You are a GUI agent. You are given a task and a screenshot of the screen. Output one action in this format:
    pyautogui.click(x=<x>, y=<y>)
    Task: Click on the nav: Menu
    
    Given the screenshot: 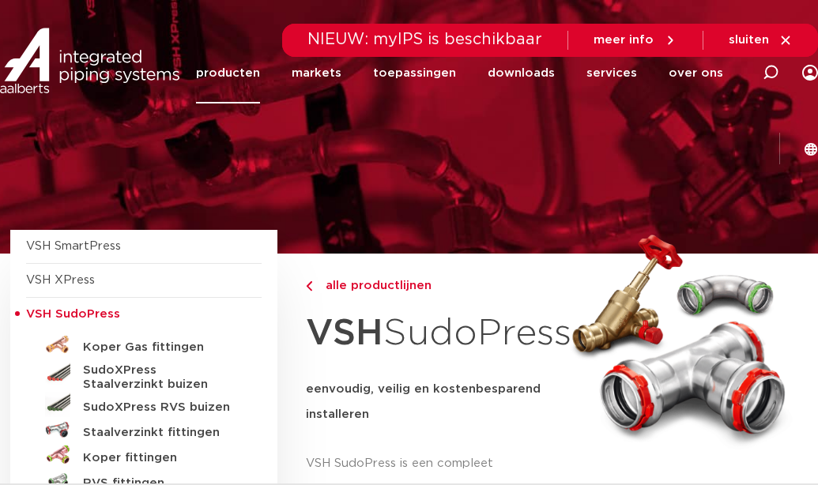 What is the action you would take?
    pyautogui.click(x=459, y=73)
    